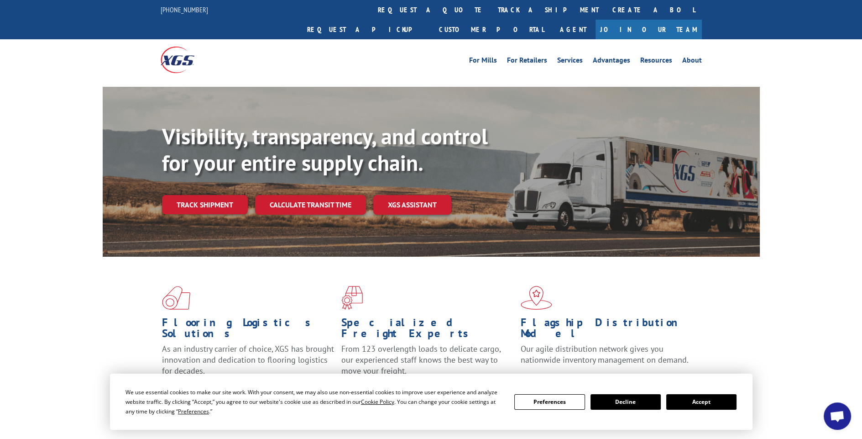  I want to click on h1: Flagship Distribution Model, so click(607, 330).